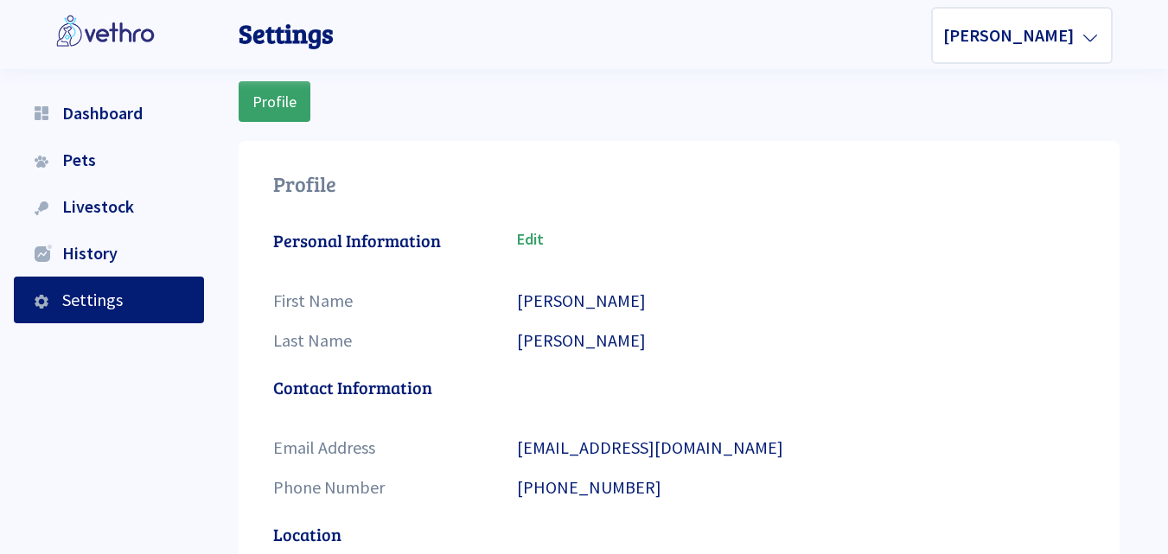 The image size is (1168, 554). Describe the element at coordinates (286, 33) in the screenshot. I see `div: Settings` at that location.